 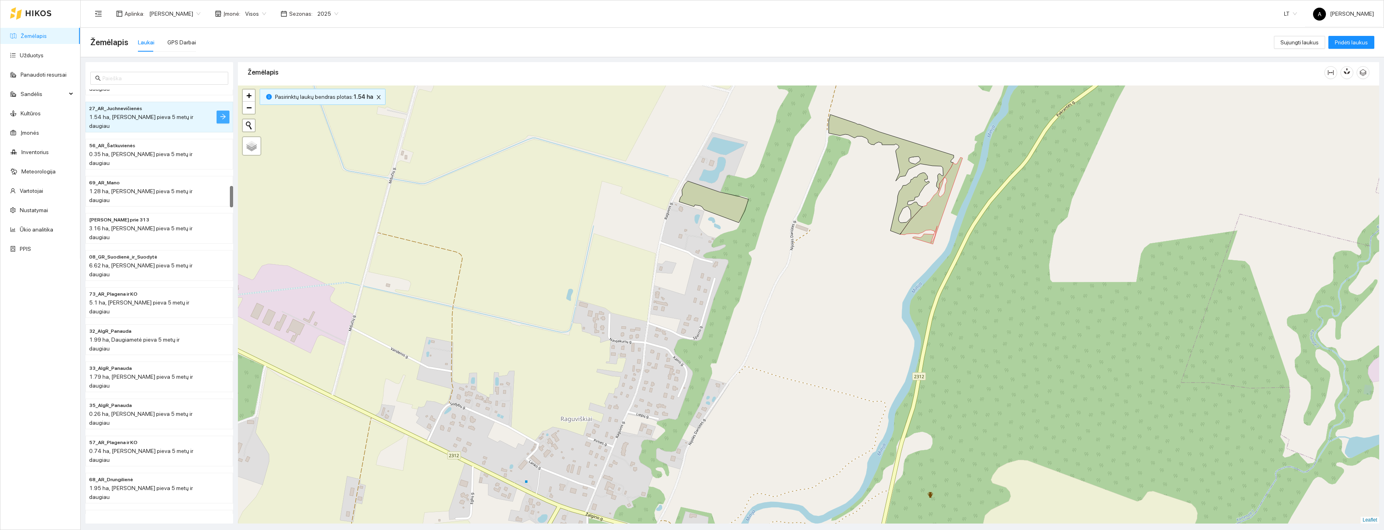 I want to click on span: 69_AR_Mano, so click(x=104, y=183).